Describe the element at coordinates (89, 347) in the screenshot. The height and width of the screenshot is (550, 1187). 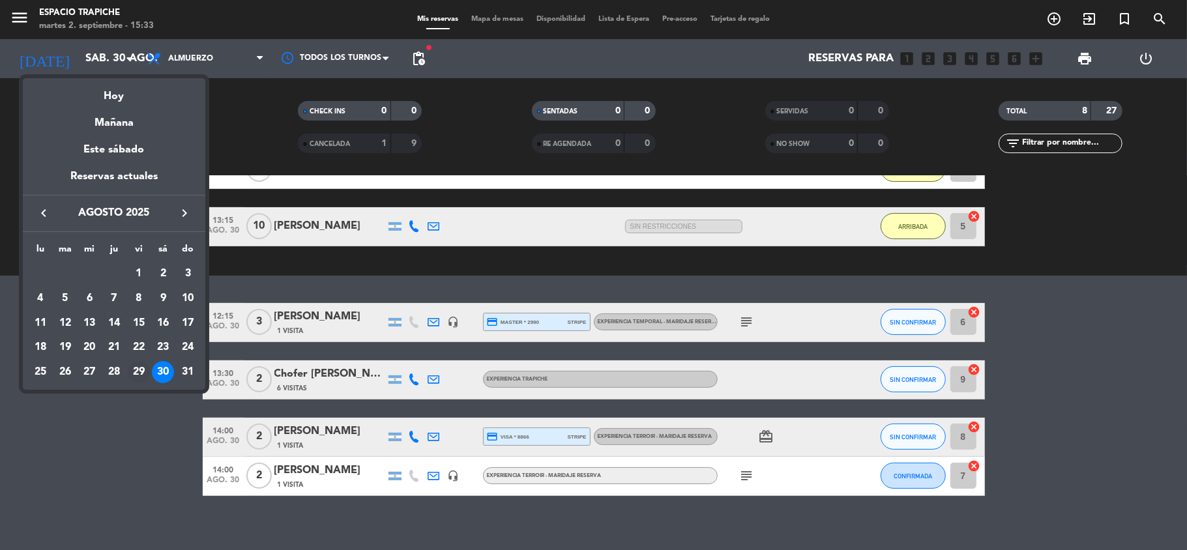
I see `td: 20 de agosto de 2025` at that location.